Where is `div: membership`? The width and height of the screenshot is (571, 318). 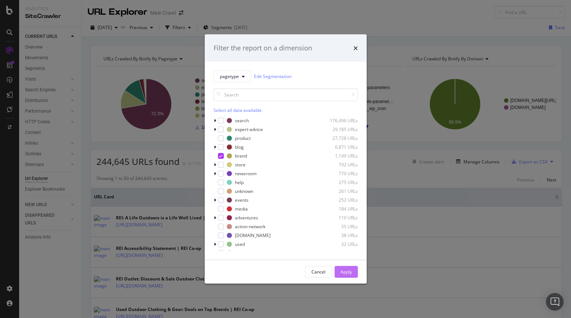
div: membership is located at coordinates (248, 253).